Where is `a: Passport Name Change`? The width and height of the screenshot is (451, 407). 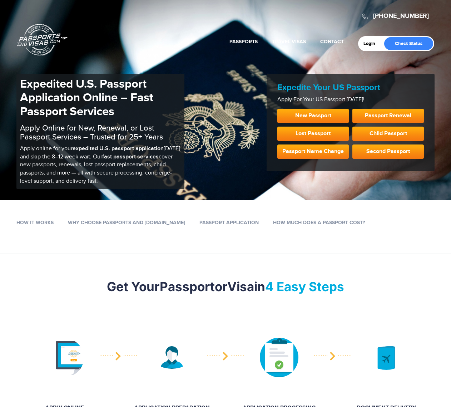 a: Passport Name Change is located at coordinates (313, 151).